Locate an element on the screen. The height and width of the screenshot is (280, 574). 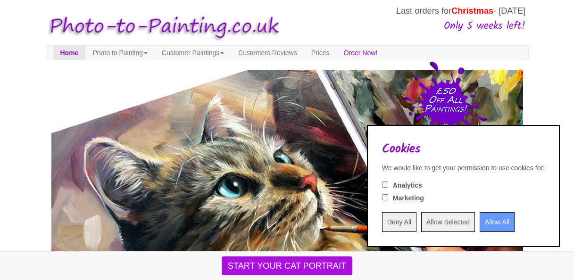
h3: Only 5 weeks left! is located at coordinates (405, 26).